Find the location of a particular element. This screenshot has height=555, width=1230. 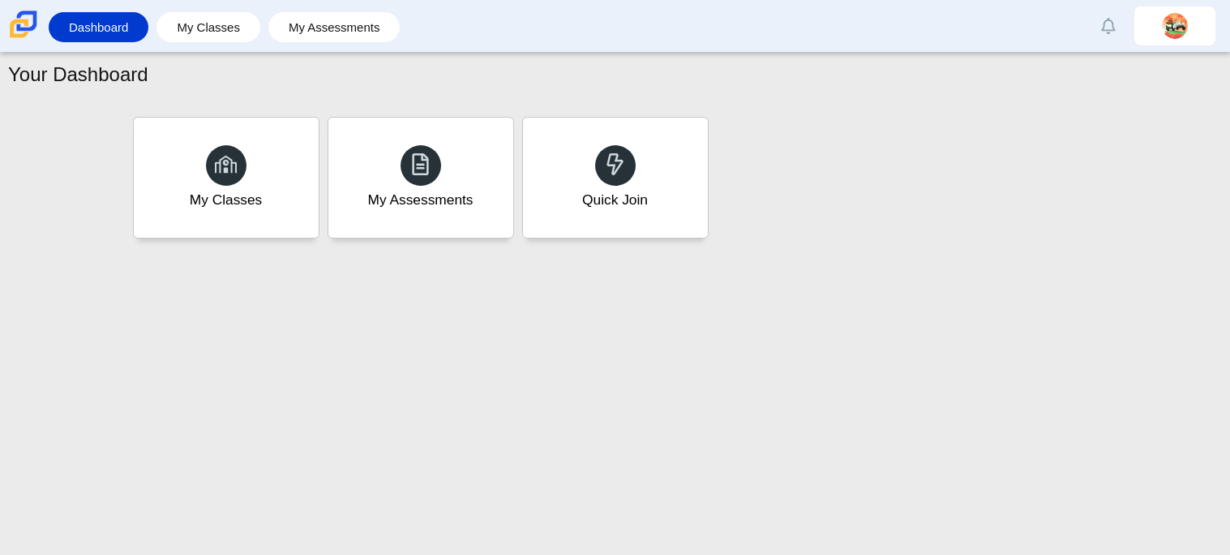

a: Carmen School of Science & Technology is located at coordinates (24, 36).